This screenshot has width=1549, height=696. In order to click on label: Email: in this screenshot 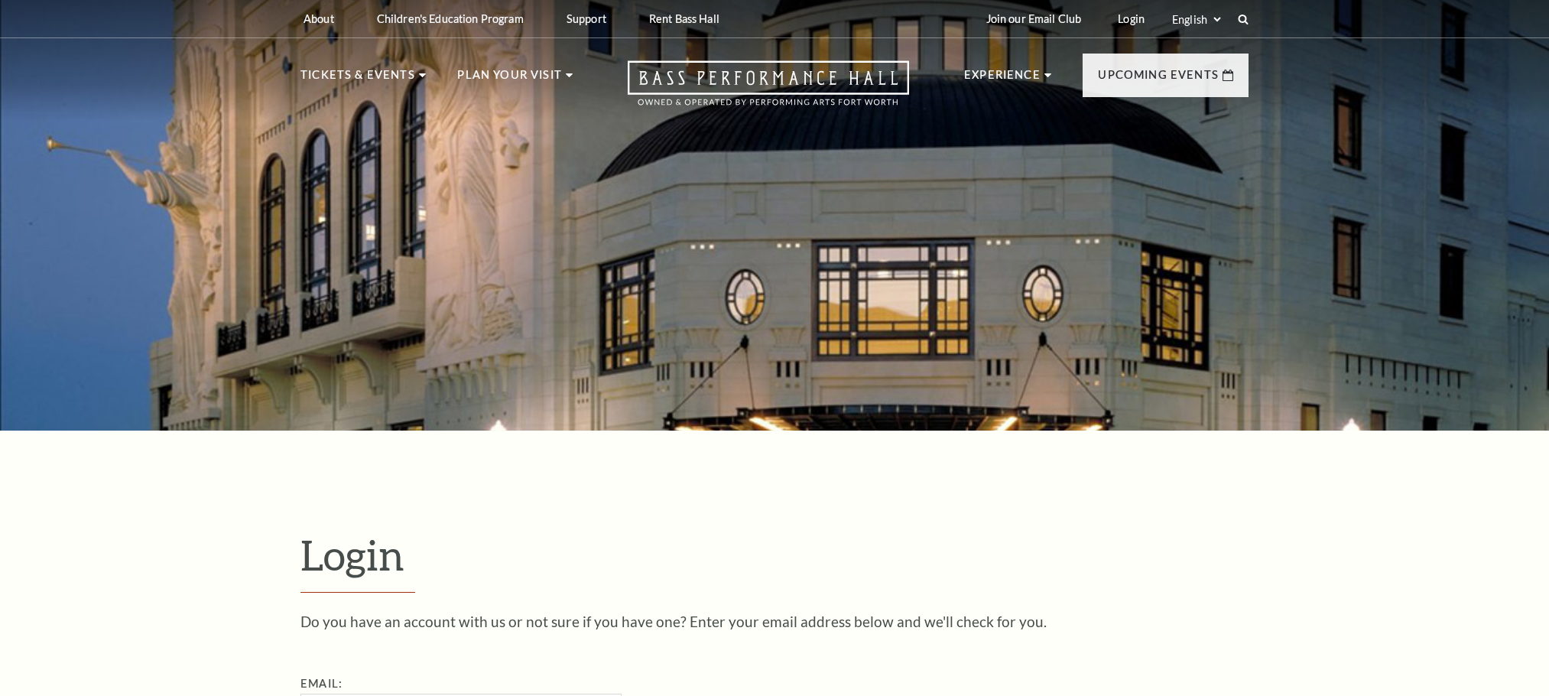, I will do `click(321, 683)`.